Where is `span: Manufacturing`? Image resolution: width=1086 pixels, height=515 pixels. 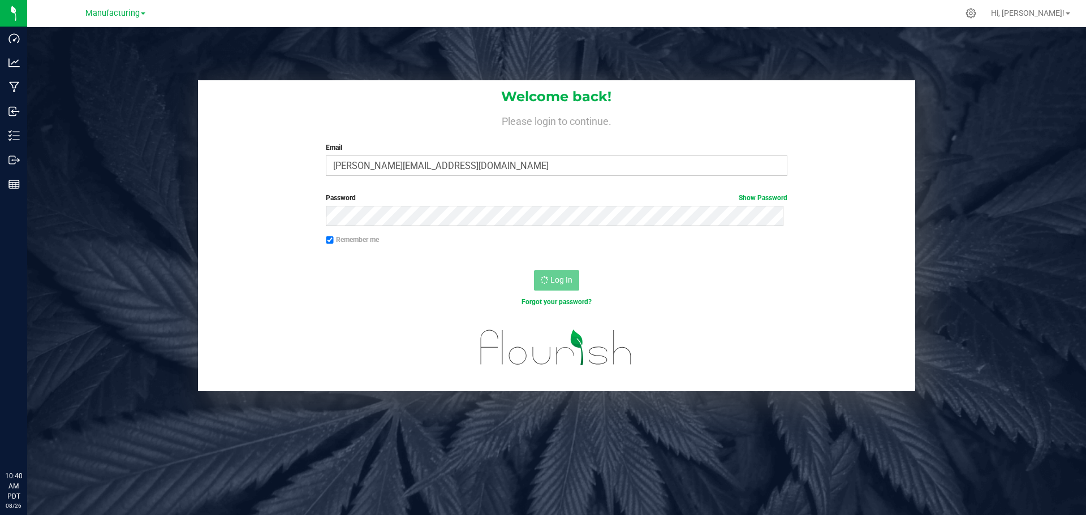 span: Manufacturing is located at coordinates (113, 13).